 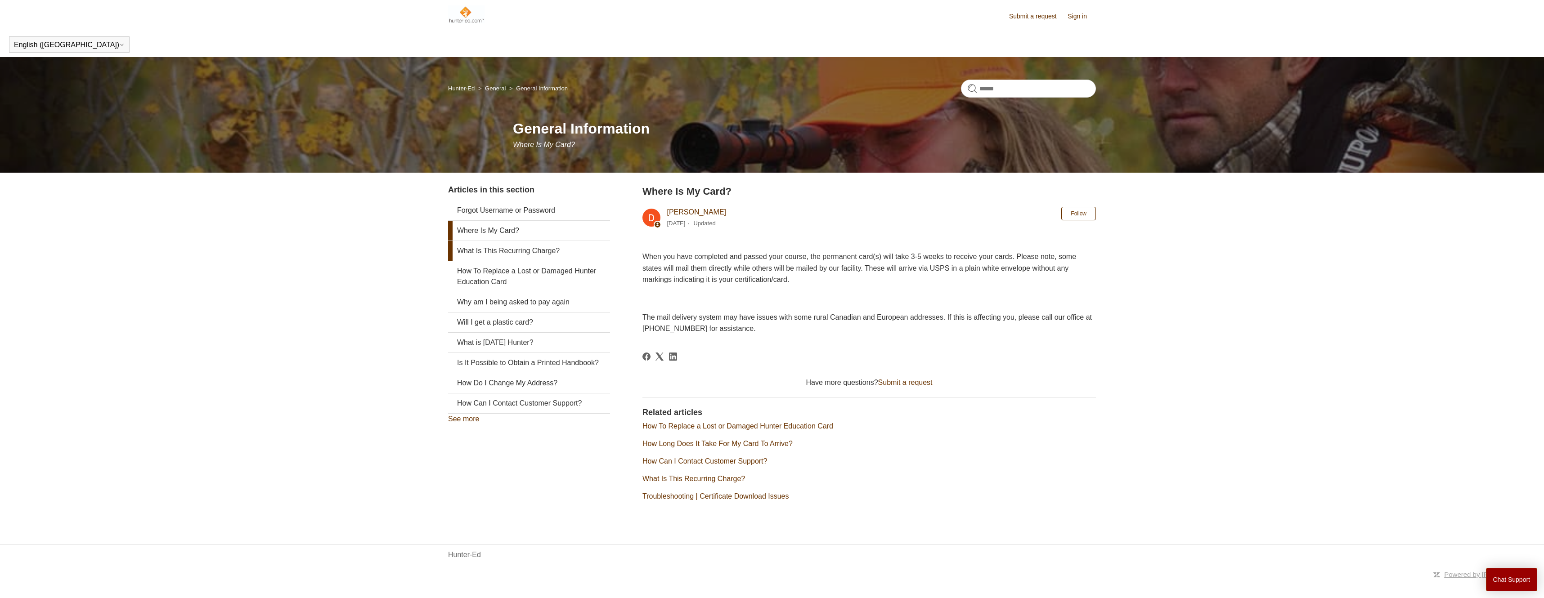 What do you see at coordinates (529, 323) in the screenshot?
I see `a: Will I get a plastic card?` at bounding box center [529, 323].